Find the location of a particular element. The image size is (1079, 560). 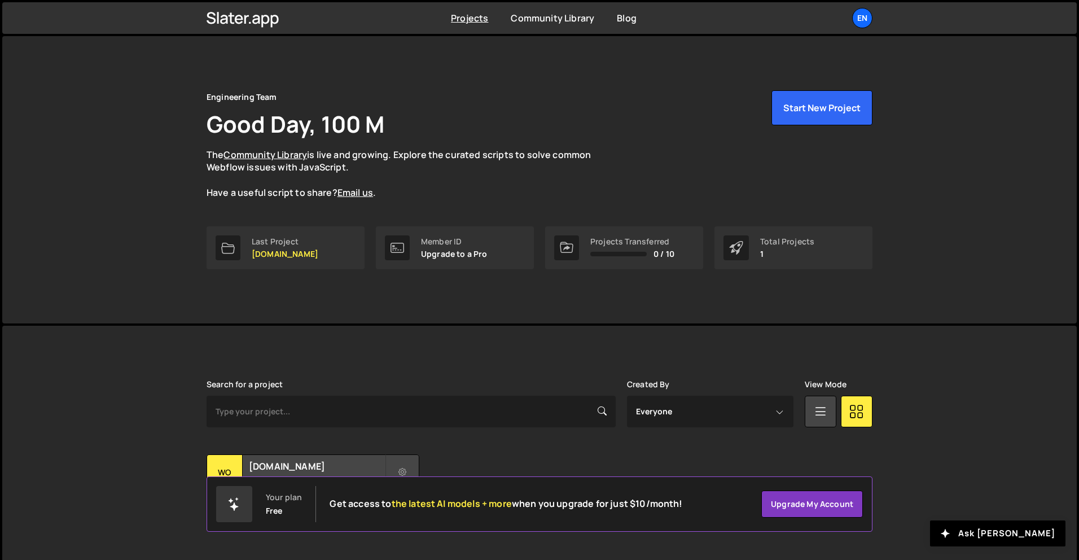

div: Engineering Team is located at coordinates (242, 97).